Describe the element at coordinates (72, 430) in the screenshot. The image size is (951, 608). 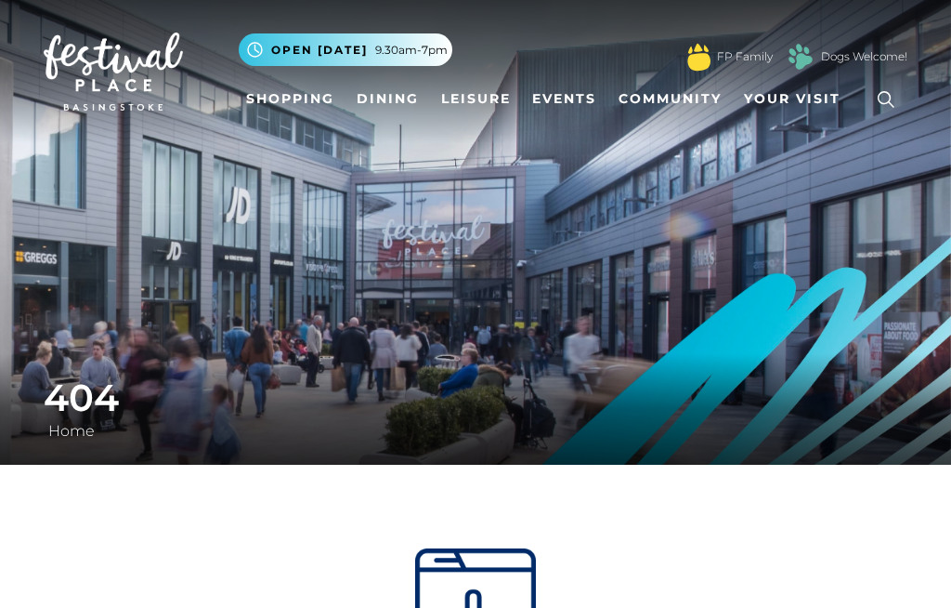
I see `a: Home` at that location.